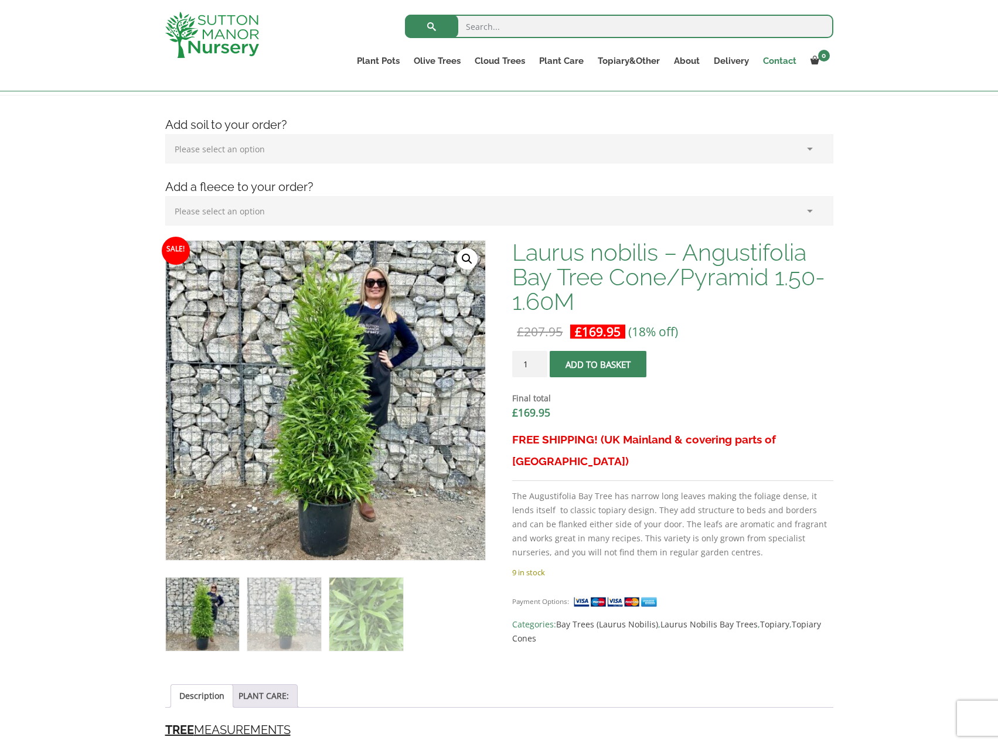  Describe the element at coordinates (731, 61) in the screenshot. I see `a: Delivery` at that location.